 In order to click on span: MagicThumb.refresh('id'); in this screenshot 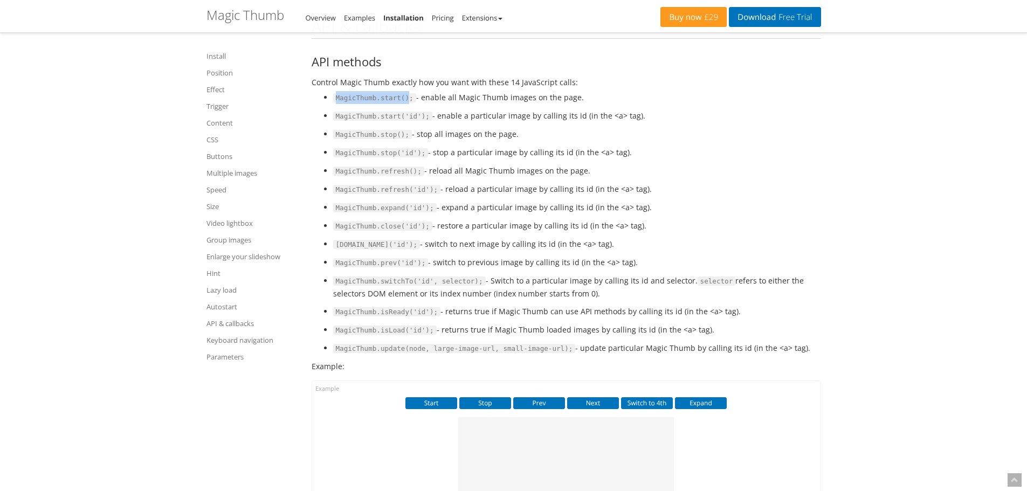, I will do `click(387, 190)`.